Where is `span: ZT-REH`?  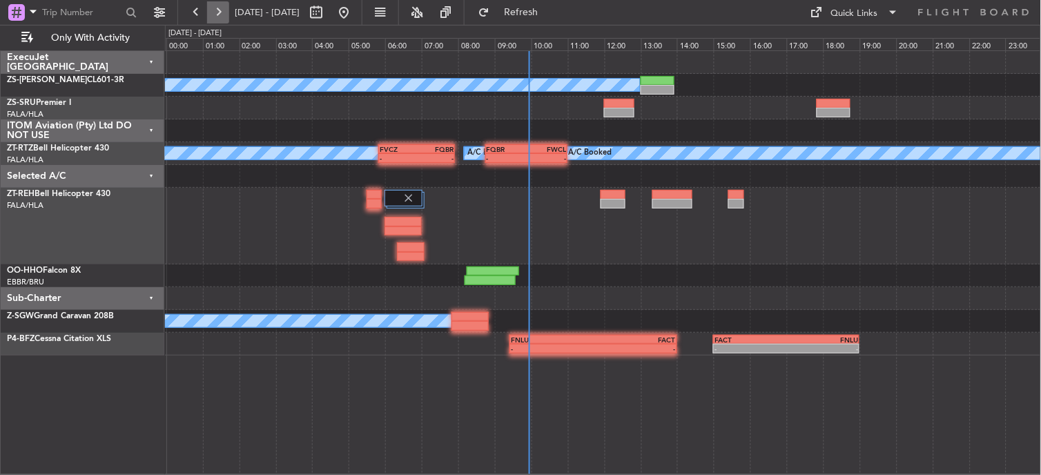 span: ZT-REH is located at coordinates (21, 194).